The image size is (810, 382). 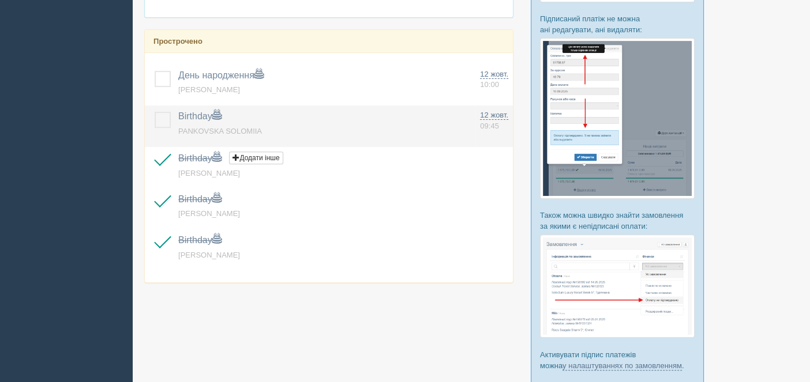 What do you see at coordinates (221, 75) in the screenshot?
I see `span: День народження` at bounding box center [221, 75].